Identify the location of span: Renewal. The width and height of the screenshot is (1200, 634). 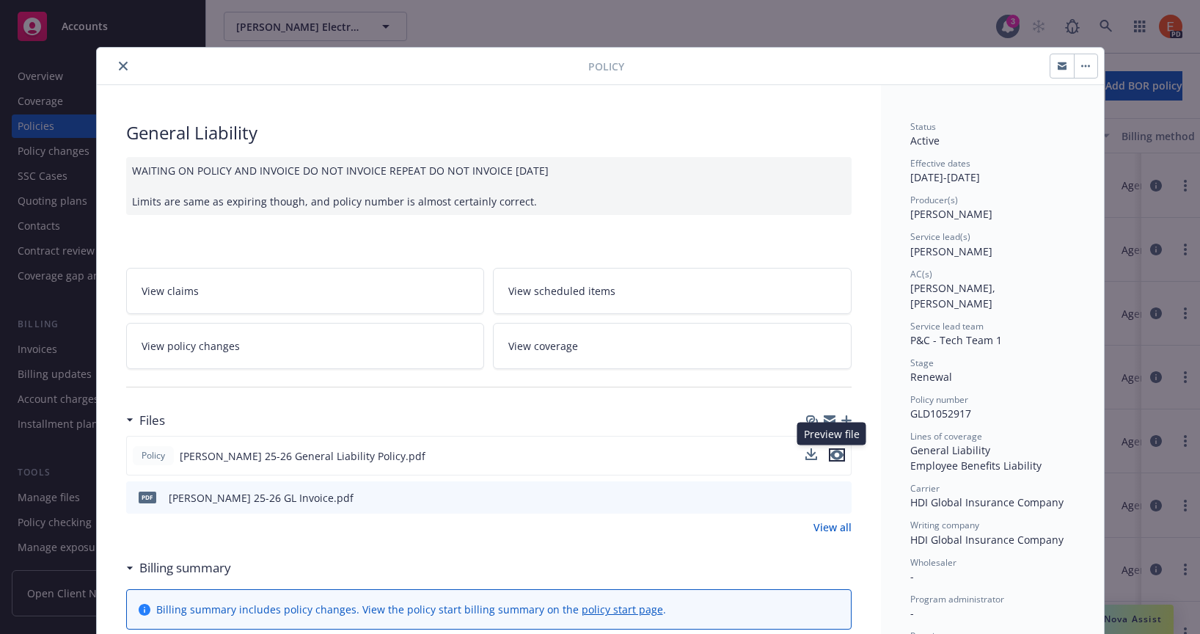
(931, 376).